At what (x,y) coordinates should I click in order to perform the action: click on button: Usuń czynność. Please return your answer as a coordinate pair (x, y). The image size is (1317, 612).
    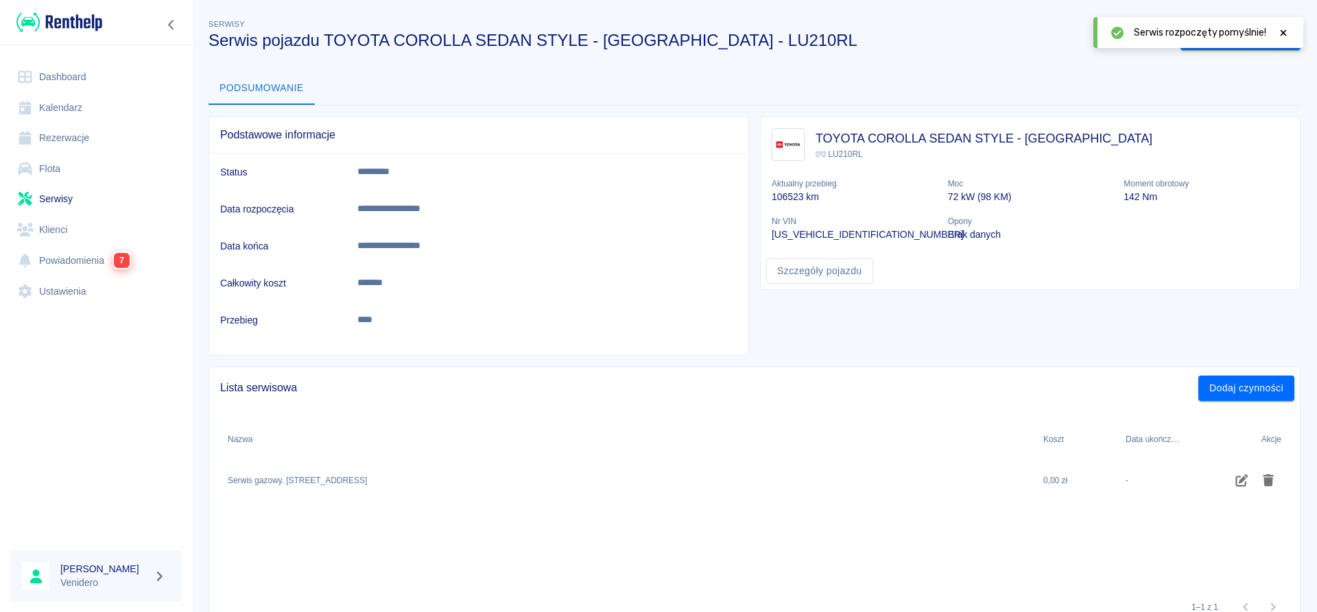
    Looking at the image, I should click on (1268, 481).